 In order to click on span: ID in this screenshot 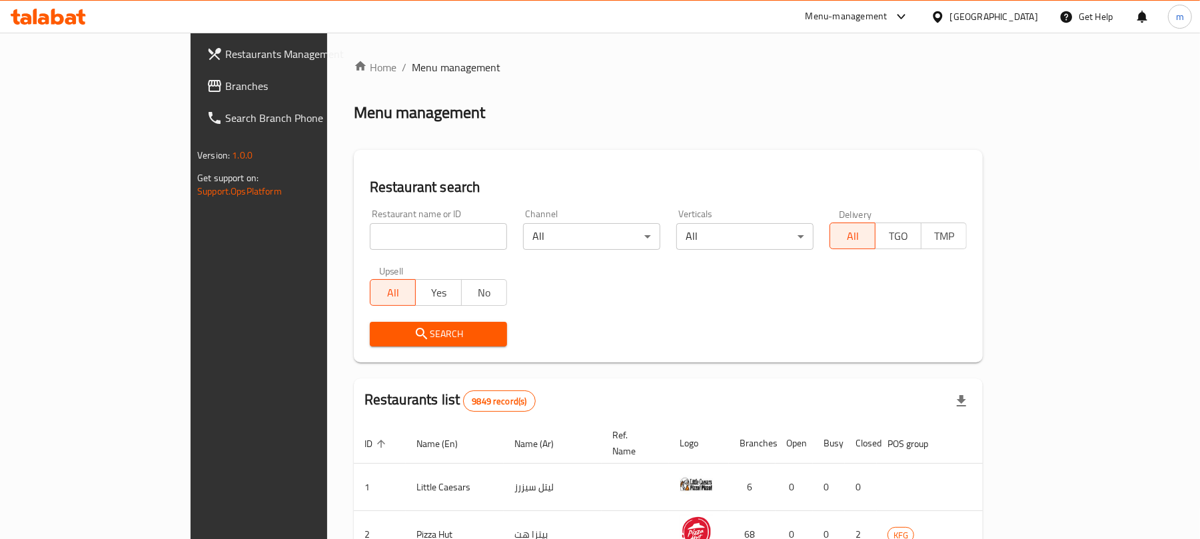, I will do `click(377, 444)`.